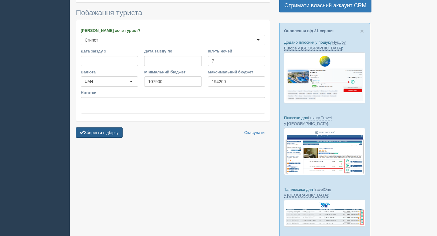 This screenshot has width=437, height=236. Describe the element at coordinates (325, 192) in the screenshot. I see `p: Та плюсики для :` at that location.